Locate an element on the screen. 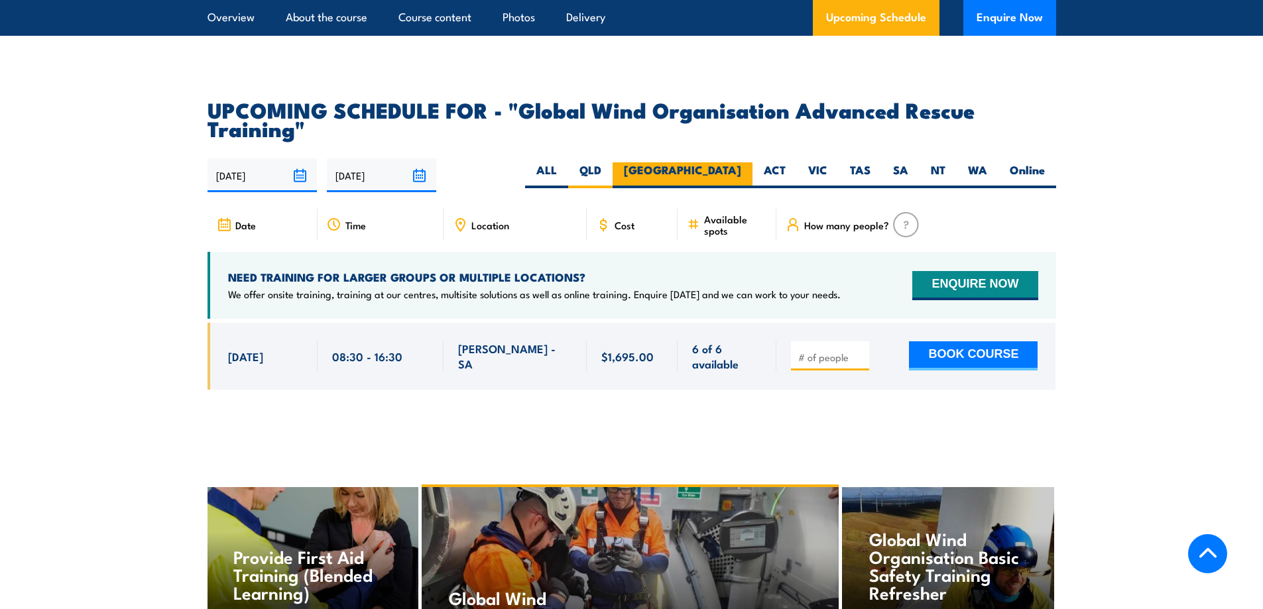  h4: Provide First Aid Training (Blended Learning) is located at coordinates (312, 574).